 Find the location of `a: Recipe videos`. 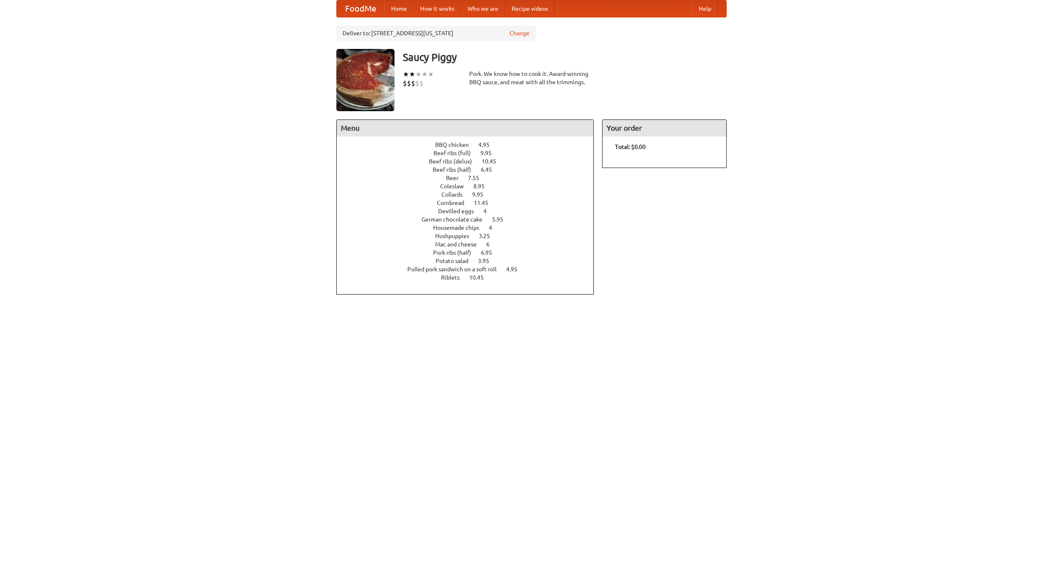

a: Recipe videos is located at coordinates (530, 9).